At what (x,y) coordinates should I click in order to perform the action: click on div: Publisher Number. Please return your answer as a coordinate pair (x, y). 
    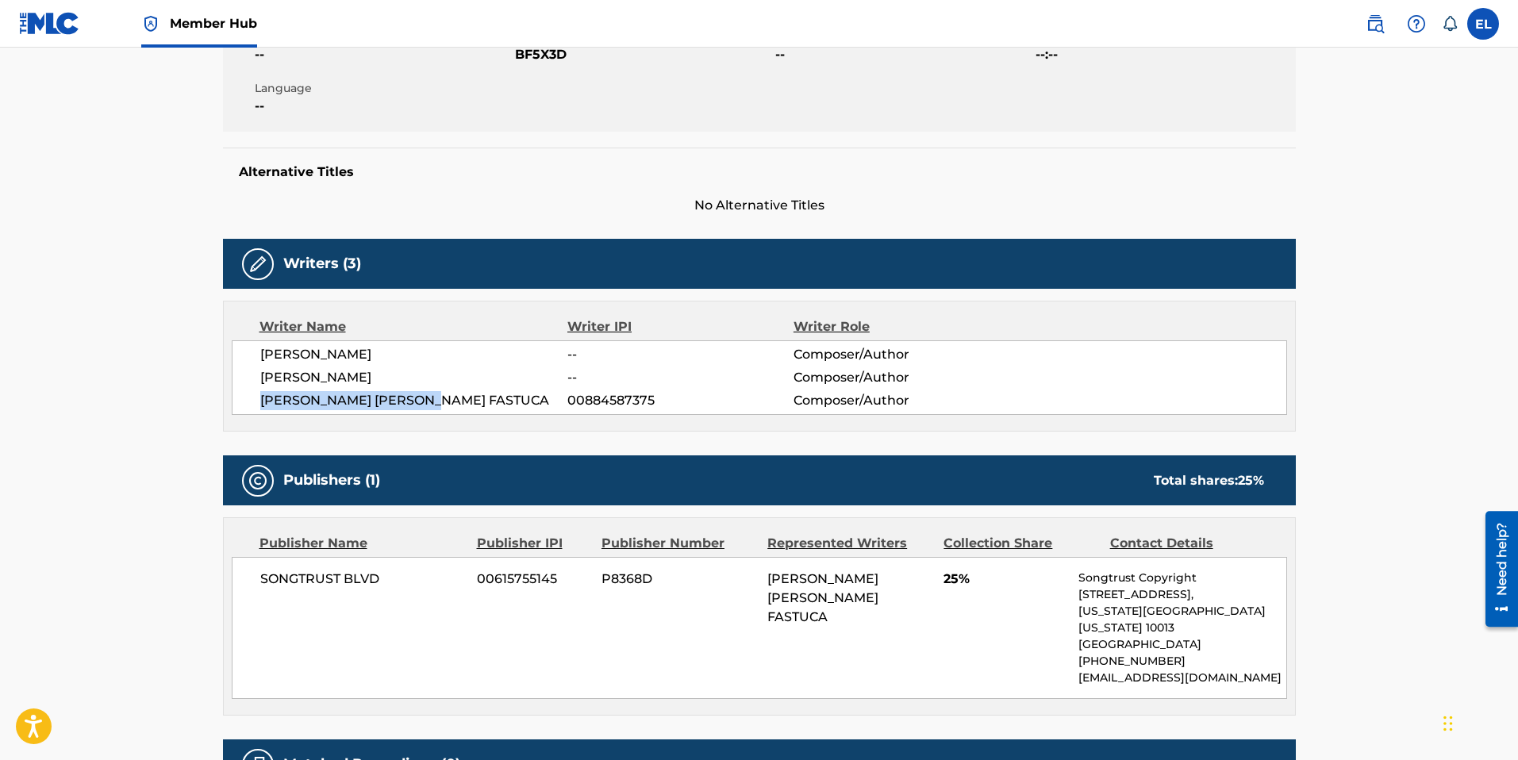
    Looking at the image, I should click on (678, 543).